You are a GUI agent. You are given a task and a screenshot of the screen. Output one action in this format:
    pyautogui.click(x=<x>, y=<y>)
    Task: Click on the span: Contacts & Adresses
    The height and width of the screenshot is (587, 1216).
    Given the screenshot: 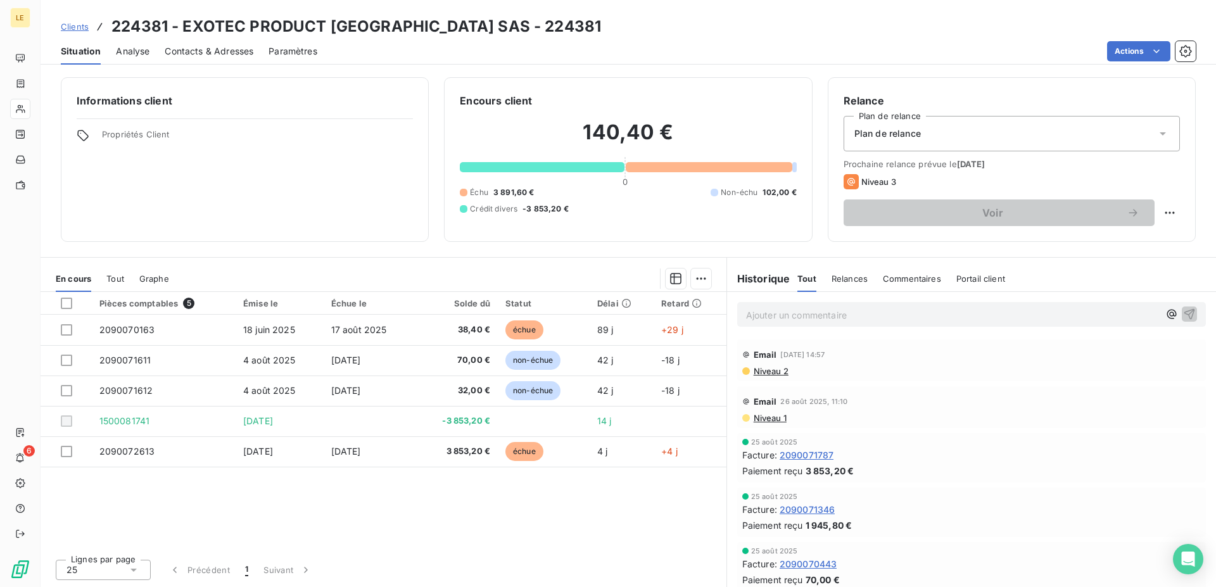 What is the action you would take?
    pyautogui.click(x=209, y=51)
    